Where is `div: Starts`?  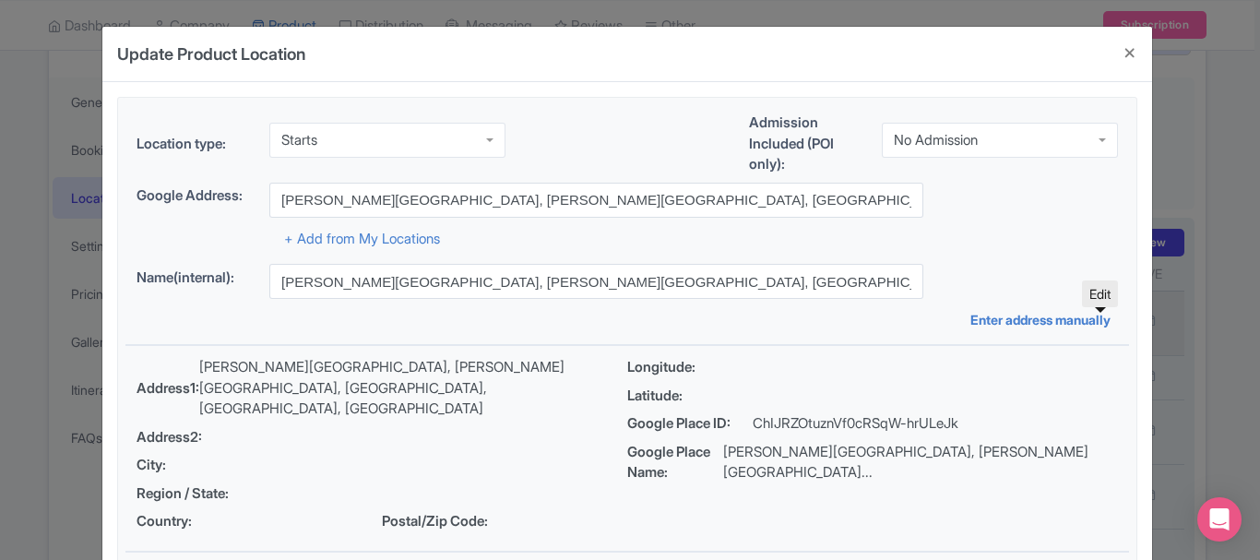
div: Starts is located at coordinates (299, 140).